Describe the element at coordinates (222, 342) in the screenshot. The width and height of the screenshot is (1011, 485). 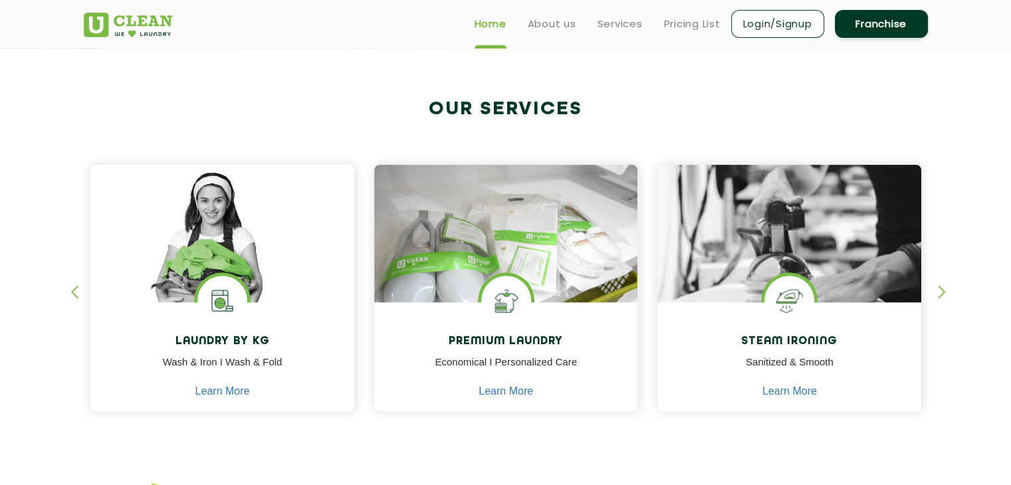
I see `h4: Laundry by Kg` at that location.